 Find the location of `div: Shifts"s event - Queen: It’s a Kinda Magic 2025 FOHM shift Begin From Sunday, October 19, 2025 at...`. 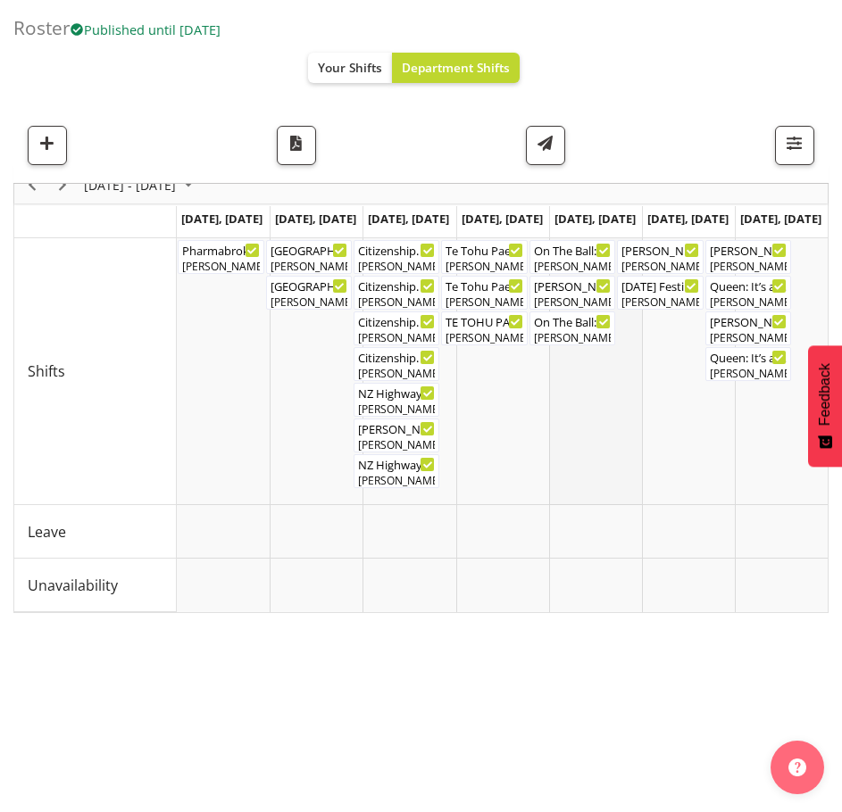

div: Shifts"s event - Queen: It’s a Kinda Magic 2025 FOHM shift Begin From Sunday, October 19, 2025 at... is located at coordinates (748, 293).